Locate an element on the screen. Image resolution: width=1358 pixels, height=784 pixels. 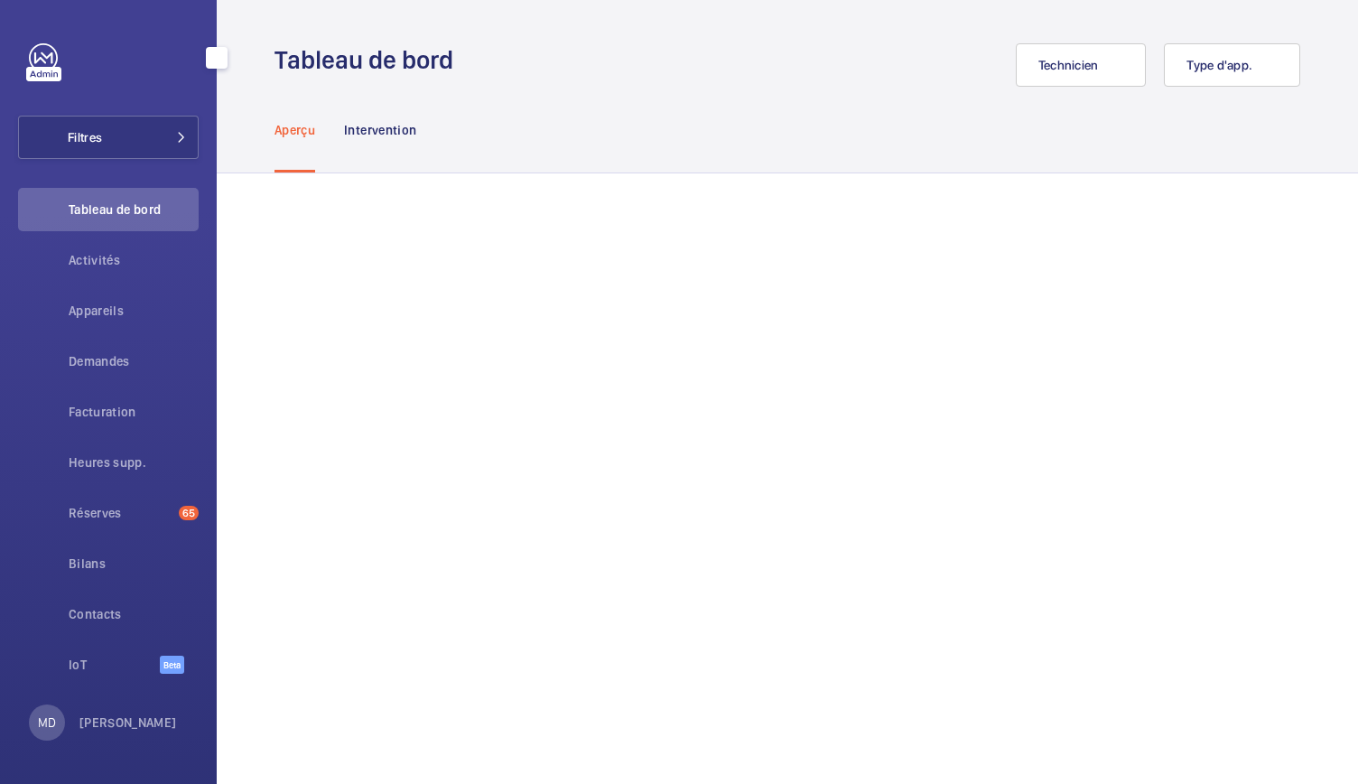
span: Réserves is located at coordinates (120, 513).